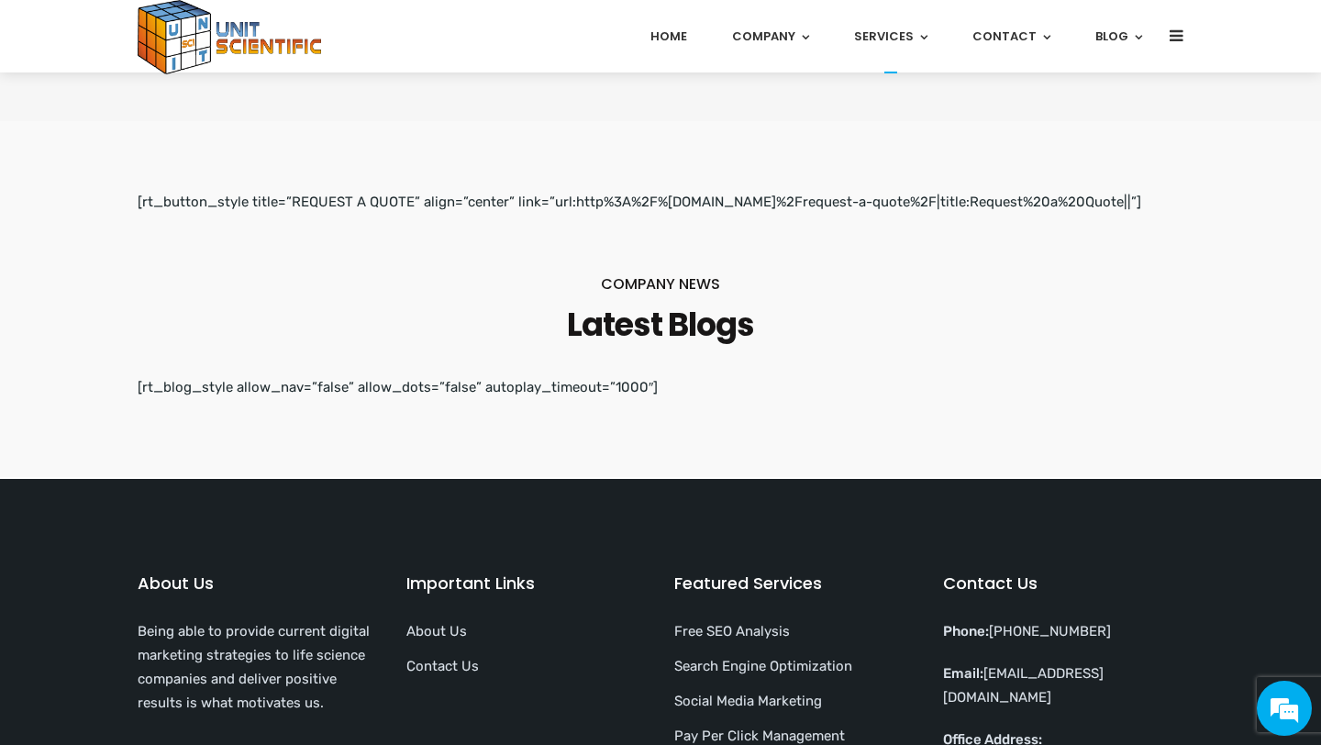 Image resolution: width=1321 pixels, height=745 pixels. What do you see at coordinates (323, 31) in the screenshot?
I see `div: Minimize live chat window` at bounding box center [323, 31].